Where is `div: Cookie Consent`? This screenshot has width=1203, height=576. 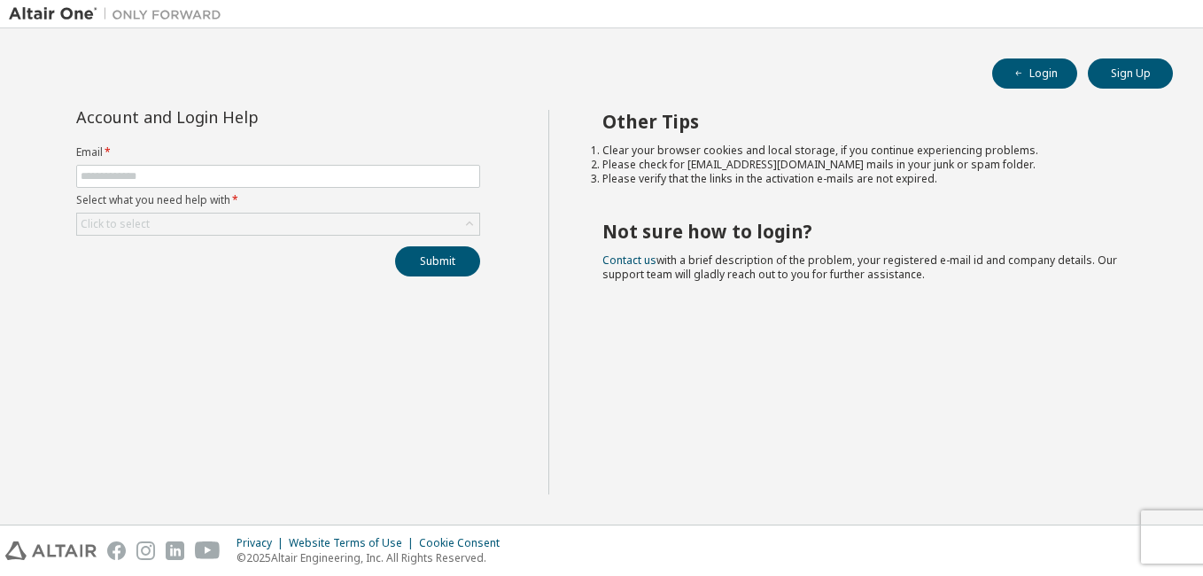 div: Cookie Consent is located at coordinates (464, 543).